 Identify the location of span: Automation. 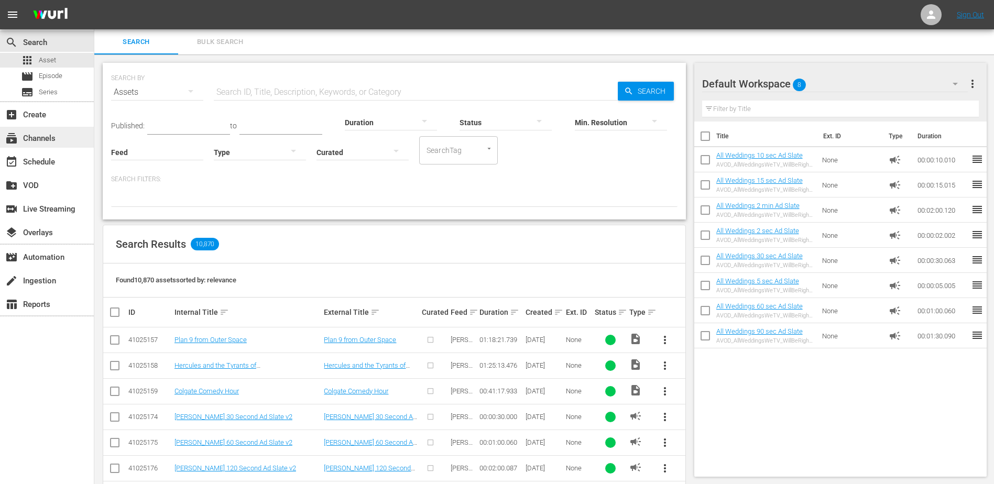
(12, 257).